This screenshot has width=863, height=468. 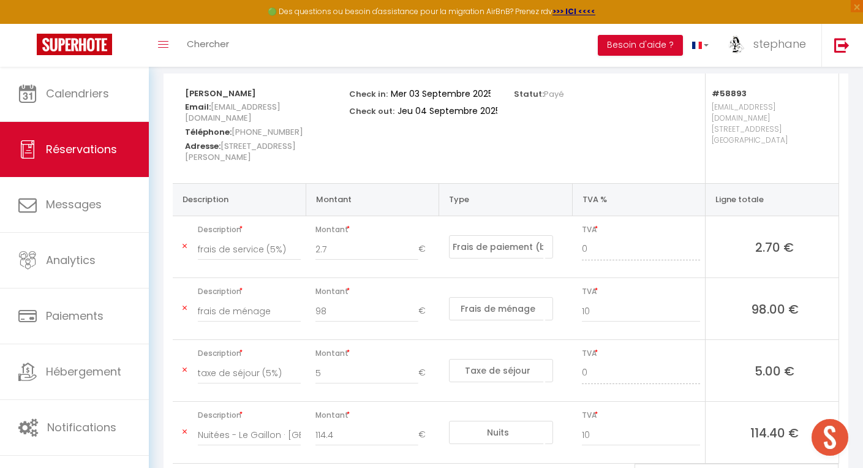 I want to click on span: Calendriers, so click(x=77, y=93).